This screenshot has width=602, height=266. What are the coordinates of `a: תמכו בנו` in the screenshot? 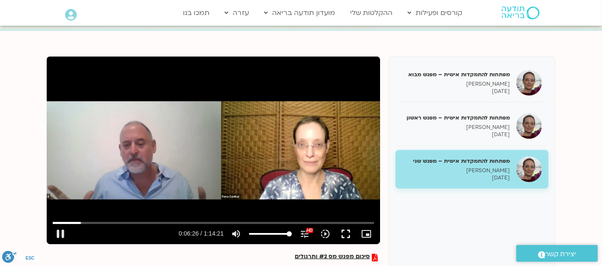 It's located at (196, 13).